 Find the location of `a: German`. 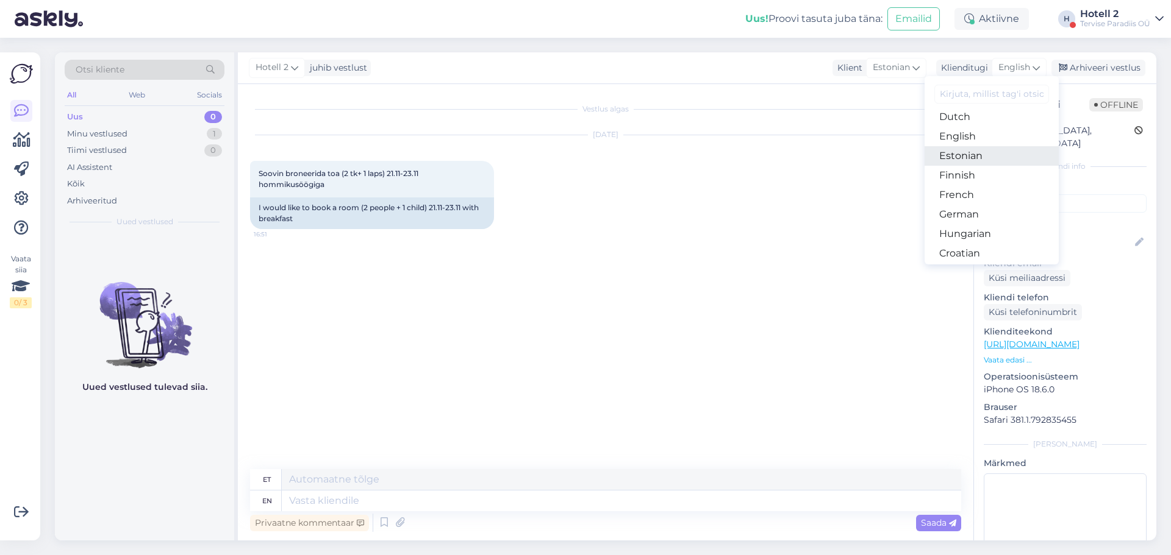

a: German is located at coordinates (991, 215).